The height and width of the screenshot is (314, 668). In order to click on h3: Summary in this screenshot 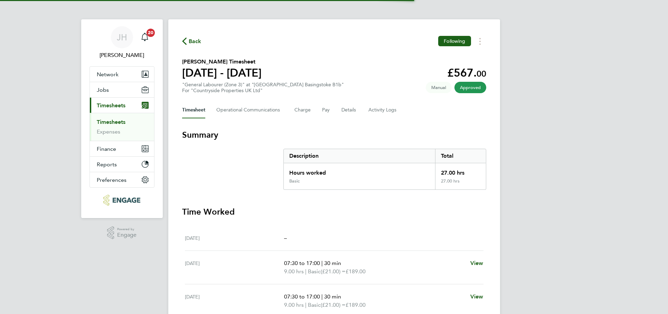, I will do `click(334, 135)`.